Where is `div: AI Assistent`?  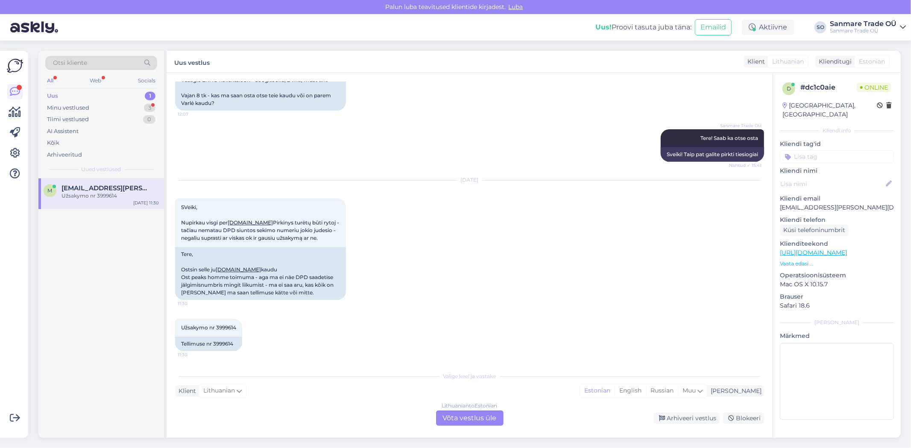 div: AI Assistent is located at coordinates (63, 132).